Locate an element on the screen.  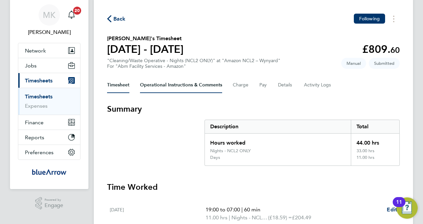
div: Total is located at coordinates (376, 127).